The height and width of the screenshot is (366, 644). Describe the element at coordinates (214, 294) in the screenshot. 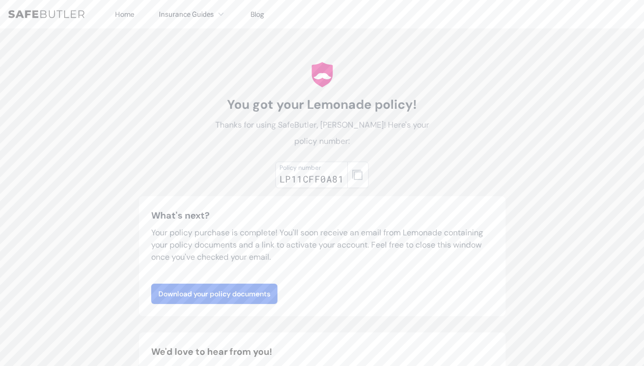

I see `a: Download your policy documents` at that location.